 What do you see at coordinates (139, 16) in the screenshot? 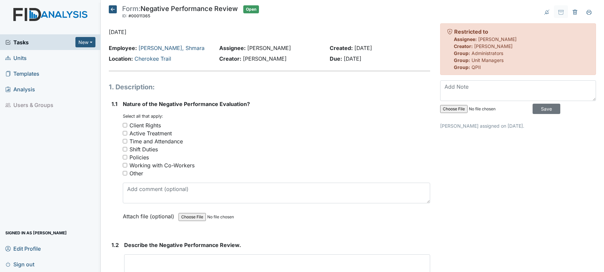
I see `span: #00011365` at bounding box center [139, 16].